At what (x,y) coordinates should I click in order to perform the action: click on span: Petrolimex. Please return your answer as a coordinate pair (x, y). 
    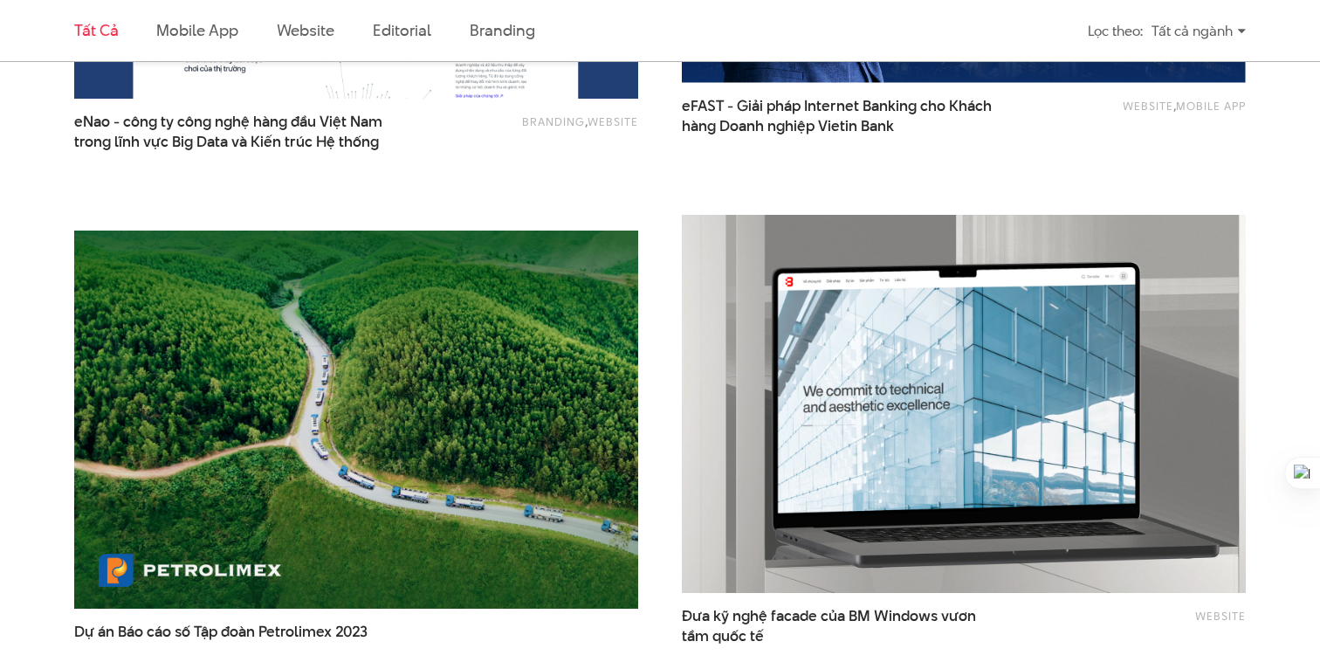
    Looking at the image, I should click on (295, 631).